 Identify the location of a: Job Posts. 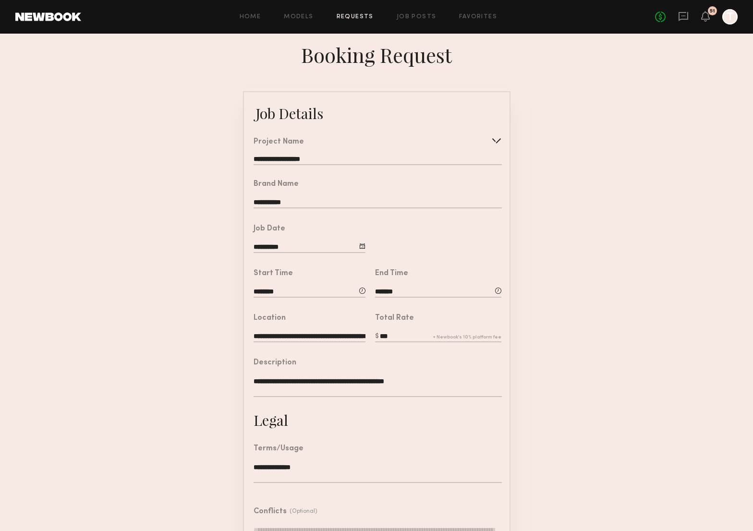
(417, 17).